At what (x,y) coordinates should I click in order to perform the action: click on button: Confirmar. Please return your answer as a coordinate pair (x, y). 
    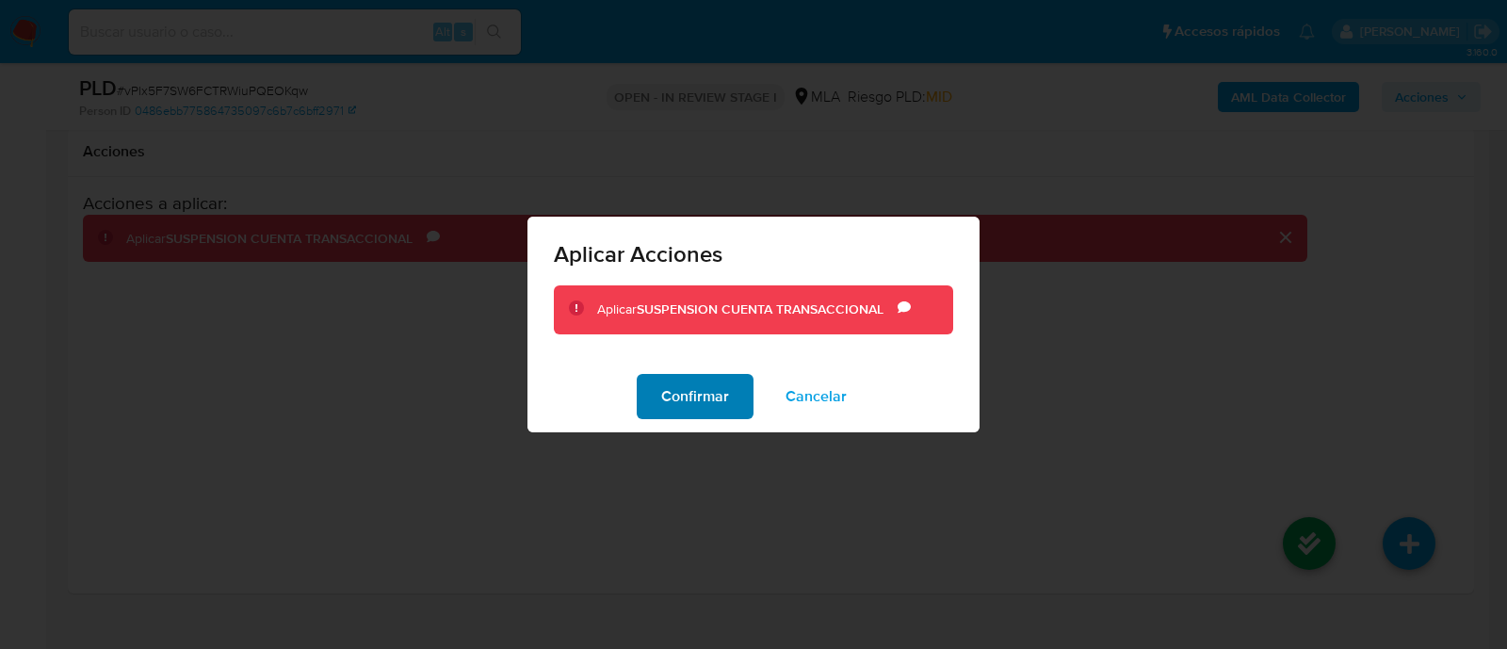
    Looking at the image, I should click on (695, 397).